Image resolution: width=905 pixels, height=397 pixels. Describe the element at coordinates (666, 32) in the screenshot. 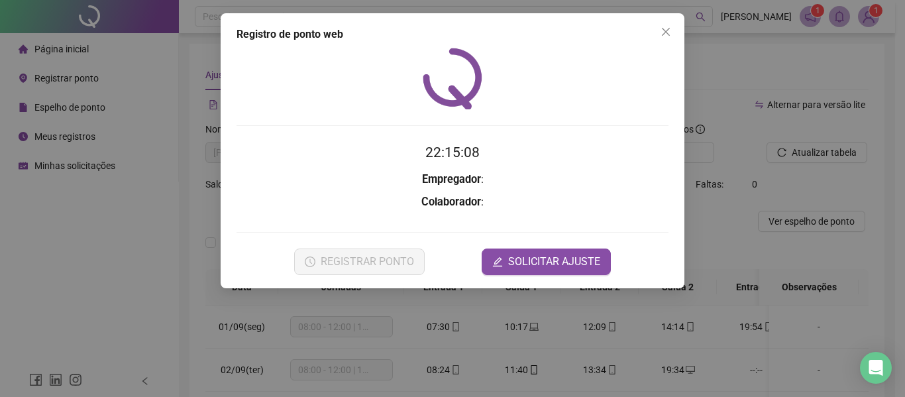

I see `span: close` at that location.